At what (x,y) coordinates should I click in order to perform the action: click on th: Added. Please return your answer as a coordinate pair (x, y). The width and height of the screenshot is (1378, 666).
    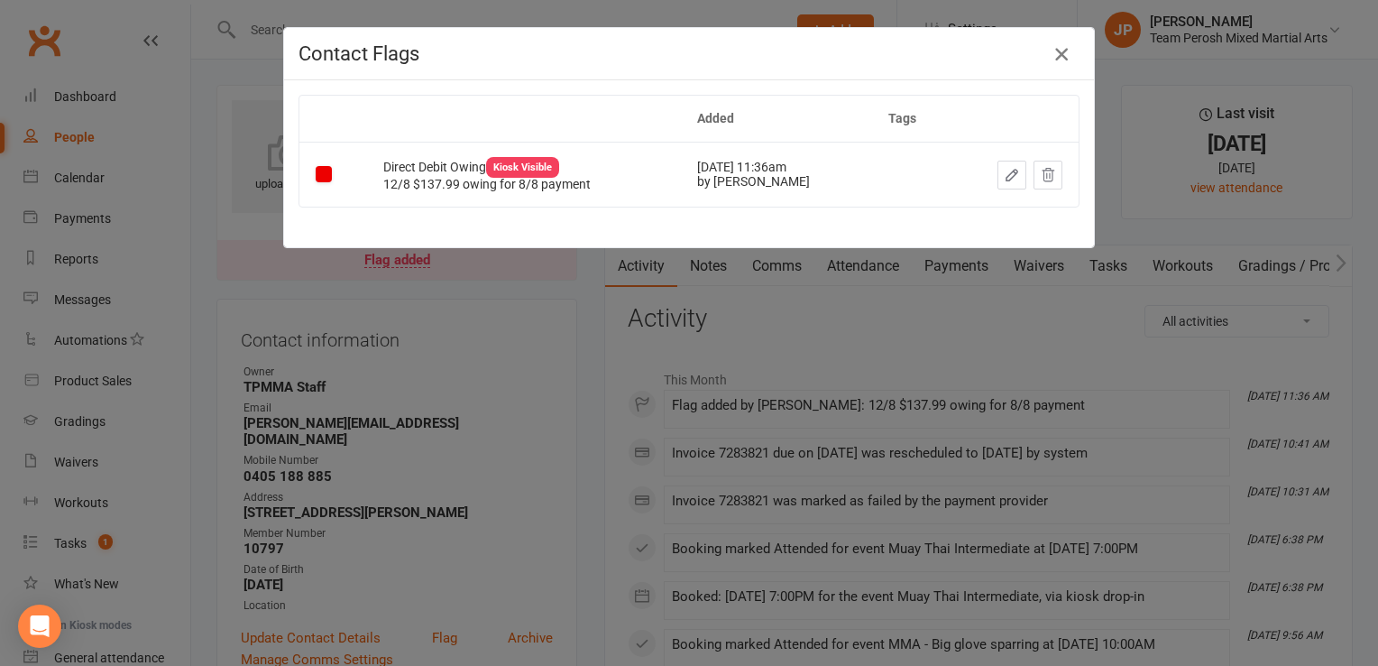
    Looking at the image, I should click on (776, 118).